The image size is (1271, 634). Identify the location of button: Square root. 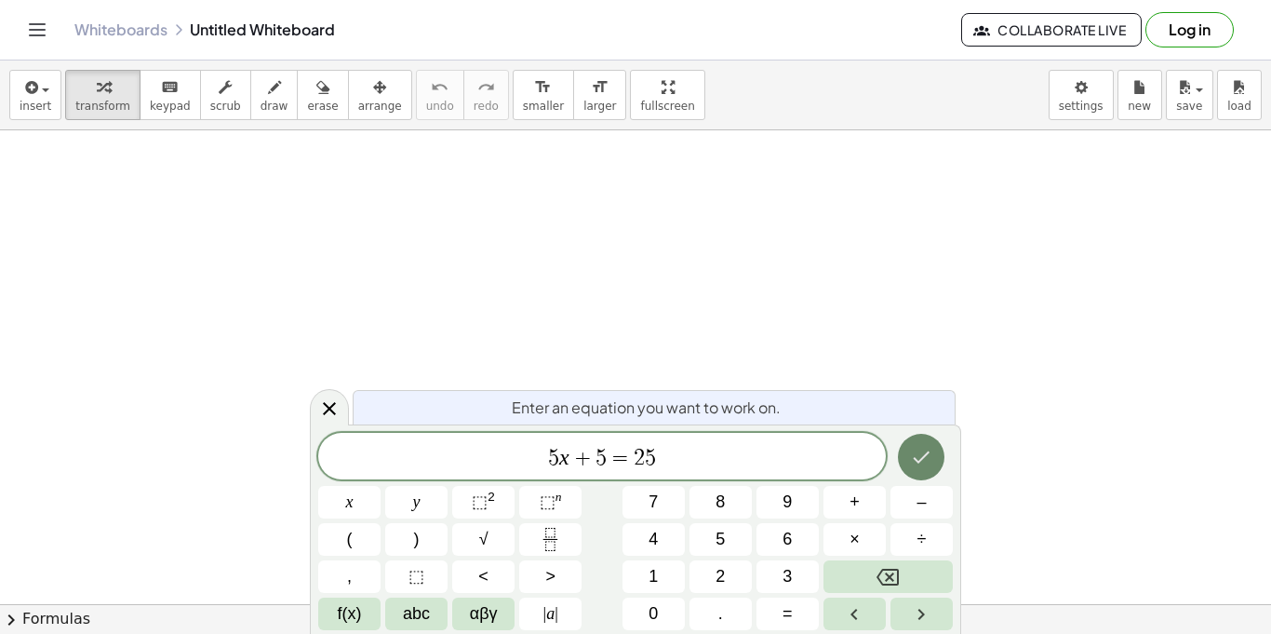
(483, 539).